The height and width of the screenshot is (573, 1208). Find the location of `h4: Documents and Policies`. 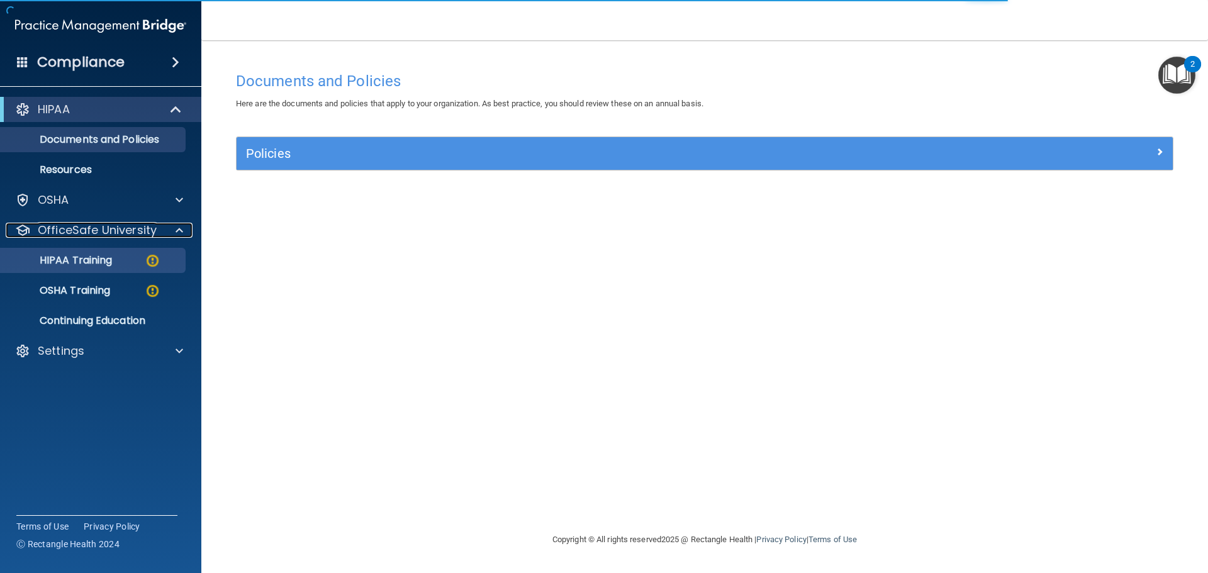

h4: Documents and Policies is located at coordinates (705, 81).